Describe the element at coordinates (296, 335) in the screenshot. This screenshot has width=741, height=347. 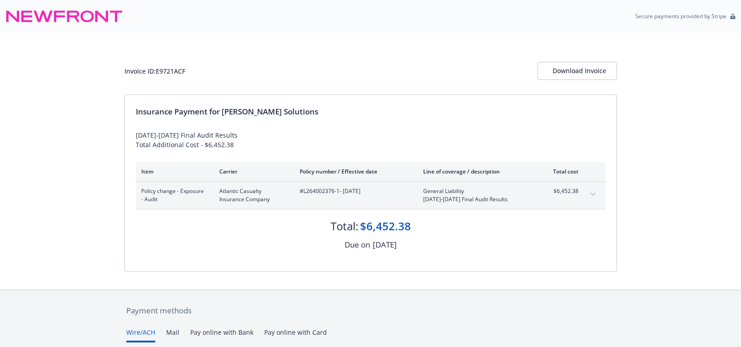
I see `button: Pay online with Card` at that location.